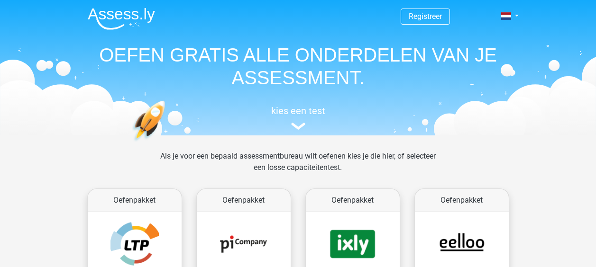 This screenshot has width=596, height=267. I want to click on h5: kies een test, so click(298, 111).